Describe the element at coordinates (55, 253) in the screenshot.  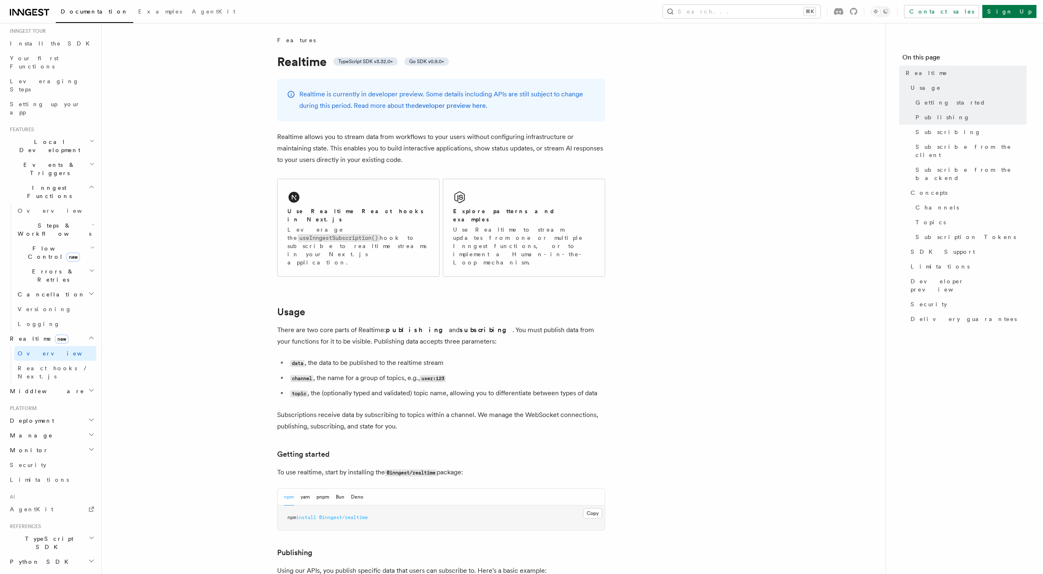
I see `button: Flow Controlnew` at that location.